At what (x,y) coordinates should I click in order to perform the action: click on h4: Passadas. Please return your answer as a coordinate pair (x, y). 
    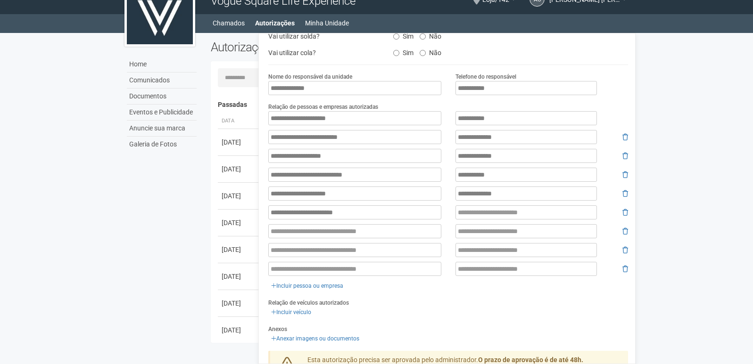
    Looking at the image, I should click on (420, 105).